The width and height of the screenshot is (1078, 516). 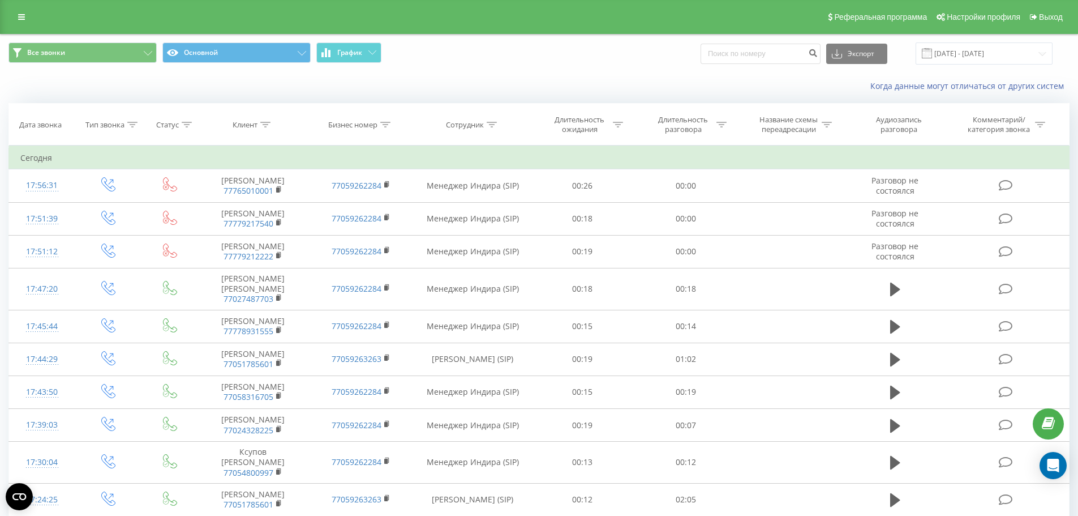 What do you see at coordinates (42, 218) in the screenshot?
I see `div: 17:51:39` at bounding box center [42, 218].